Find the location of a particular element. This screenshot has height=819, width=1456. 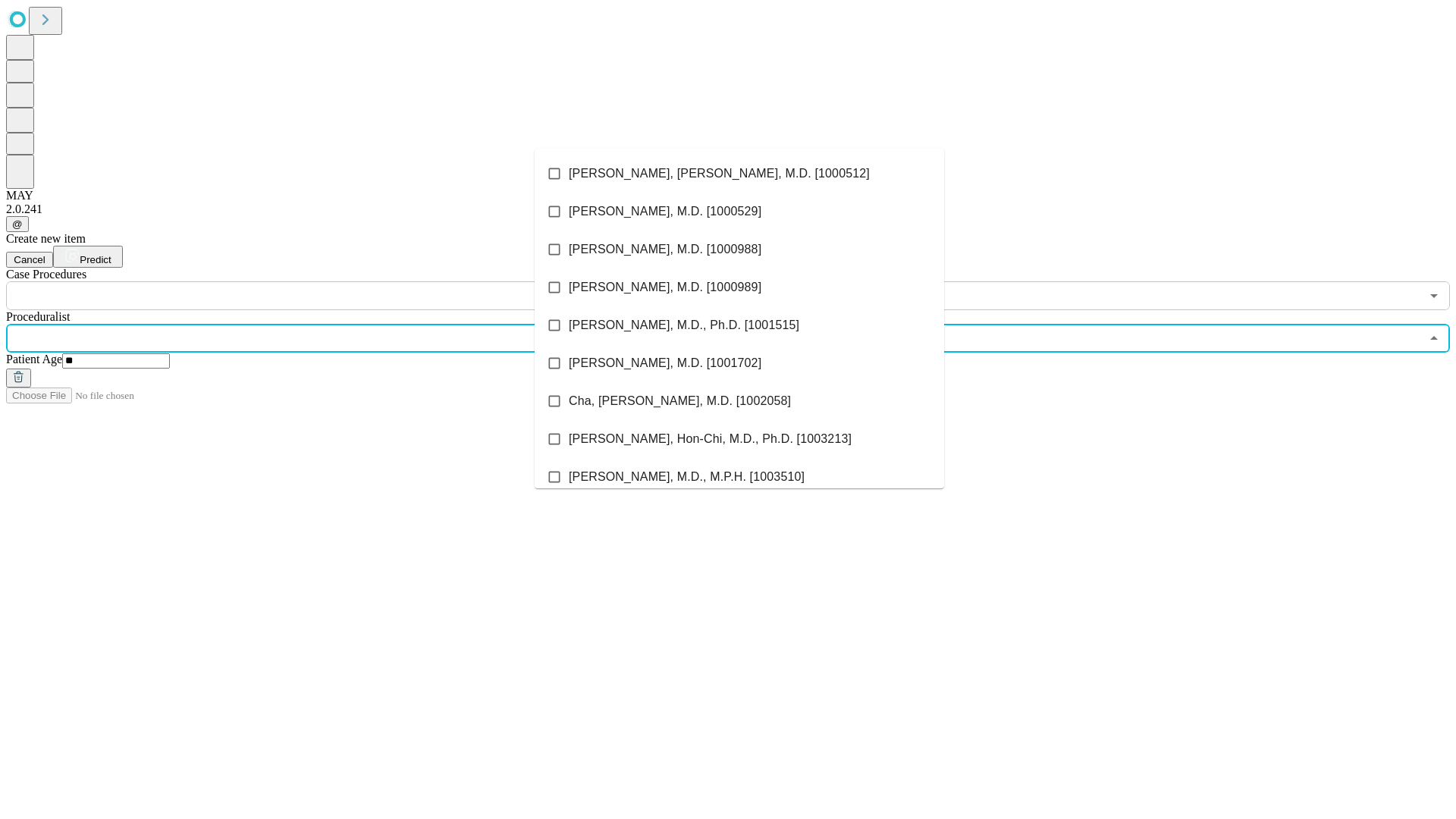

span: Scheduled Procedure is located at coordinates (46, 274).